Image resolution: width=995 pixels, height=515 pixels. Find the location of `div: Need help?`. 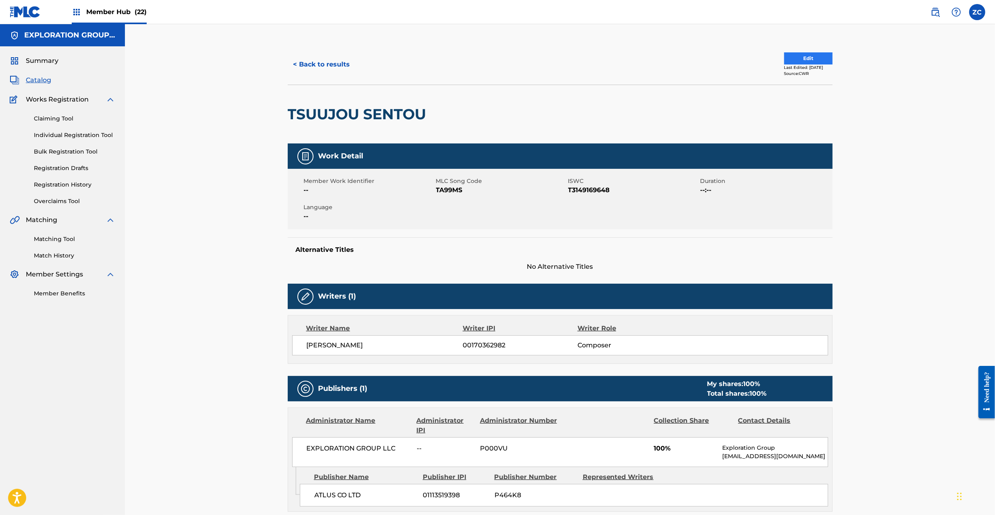

div: Need help? is located at coordinates (14, 27).